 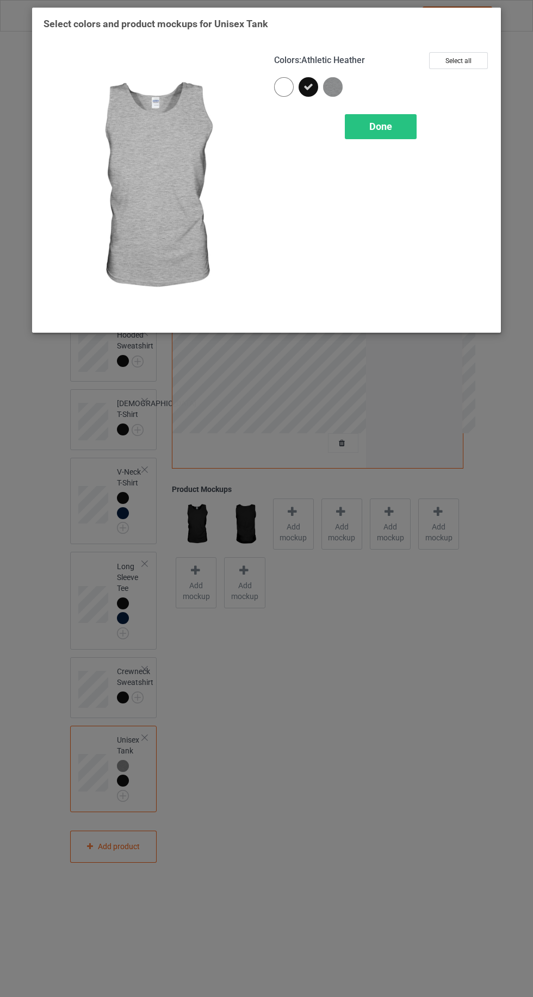 I want to click on span: Select colors and product mockups for Unisex Tank, so click(x=156, y=23).